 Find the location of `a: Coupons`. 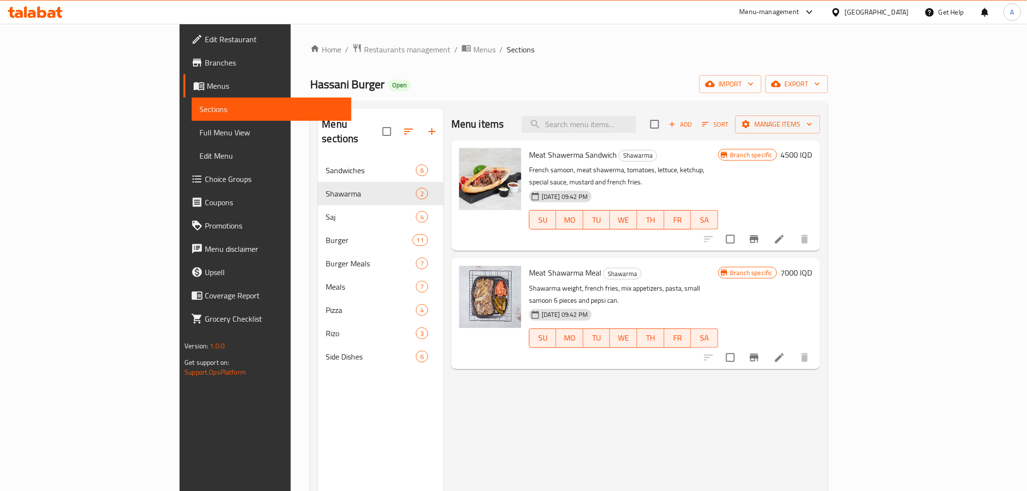

a: Coupons is located at coordinates (267, 202).